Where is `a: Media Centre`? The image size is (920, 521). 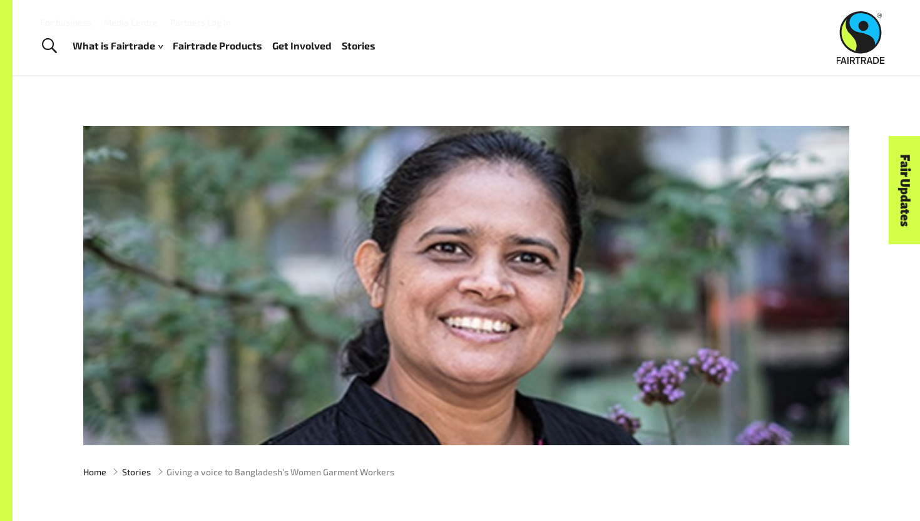
a: Media Centre is located at coordinates (131, 22).